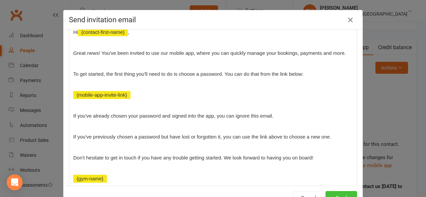  What do you see at coordinates (188, 74) in the screenshot?
I see `span: To get started, the first thing you'll need to do is choose a password. You can do that from the ...` at bounding box center [188, 74].